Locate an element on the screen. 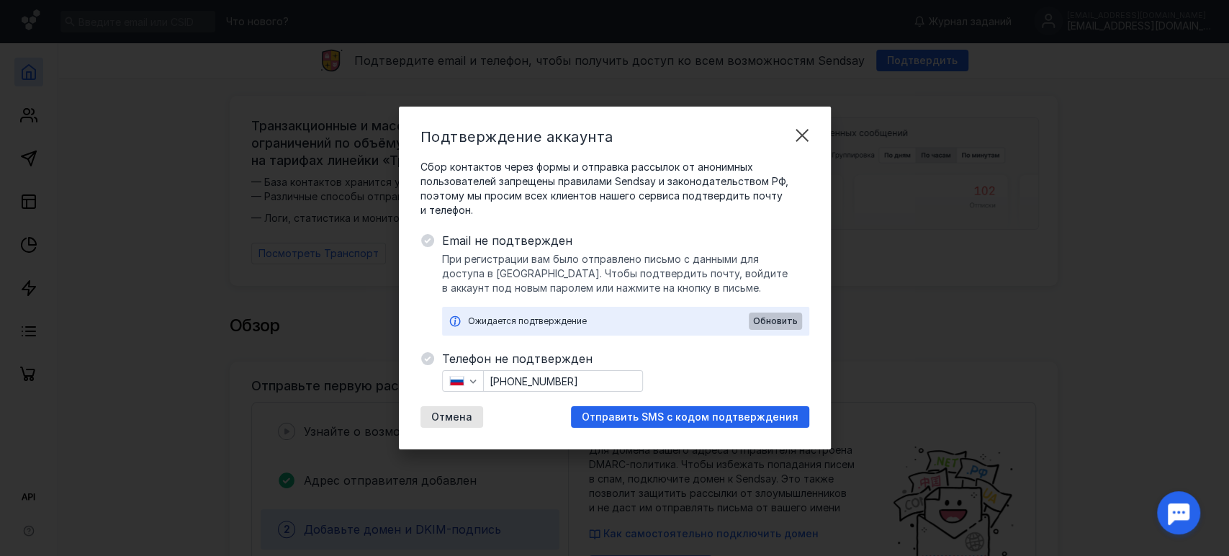  span: Телефон не подтвержден is located at coordinates (625, 358).